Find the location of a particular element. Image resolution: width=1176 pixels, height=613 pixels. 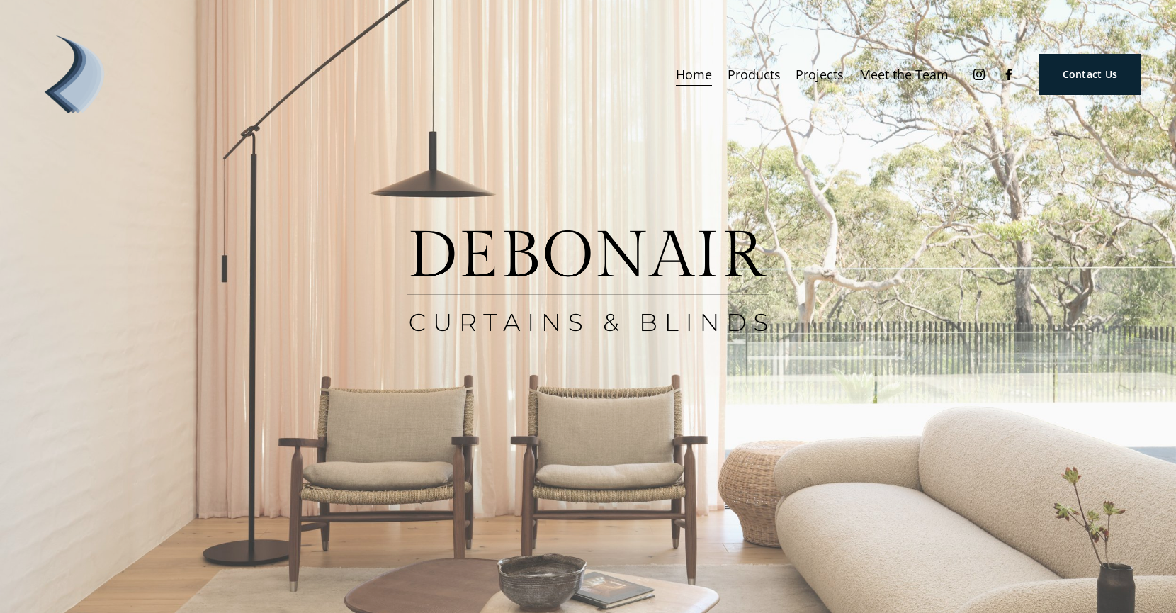

a: Home is located at coordinates (694, 74).